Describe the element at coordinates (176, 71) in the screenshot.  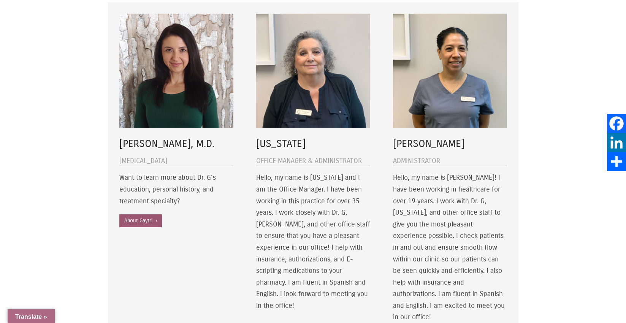
I see `img: Team-DrG.jpg` at that location.